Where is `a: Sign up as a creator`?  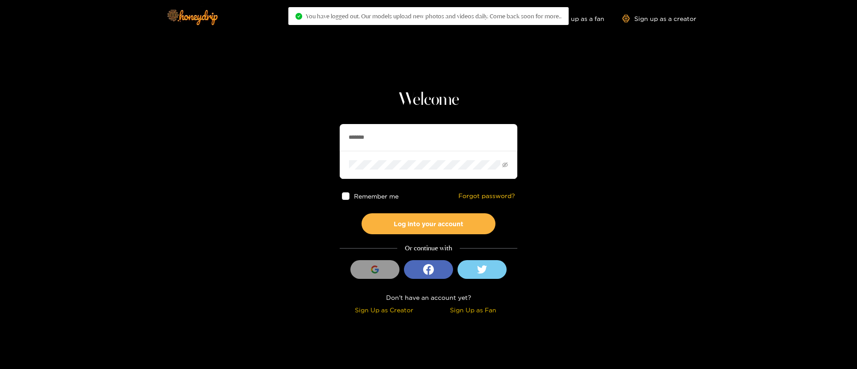
a: Sign up as a creator is located at coordinates (659, 18).